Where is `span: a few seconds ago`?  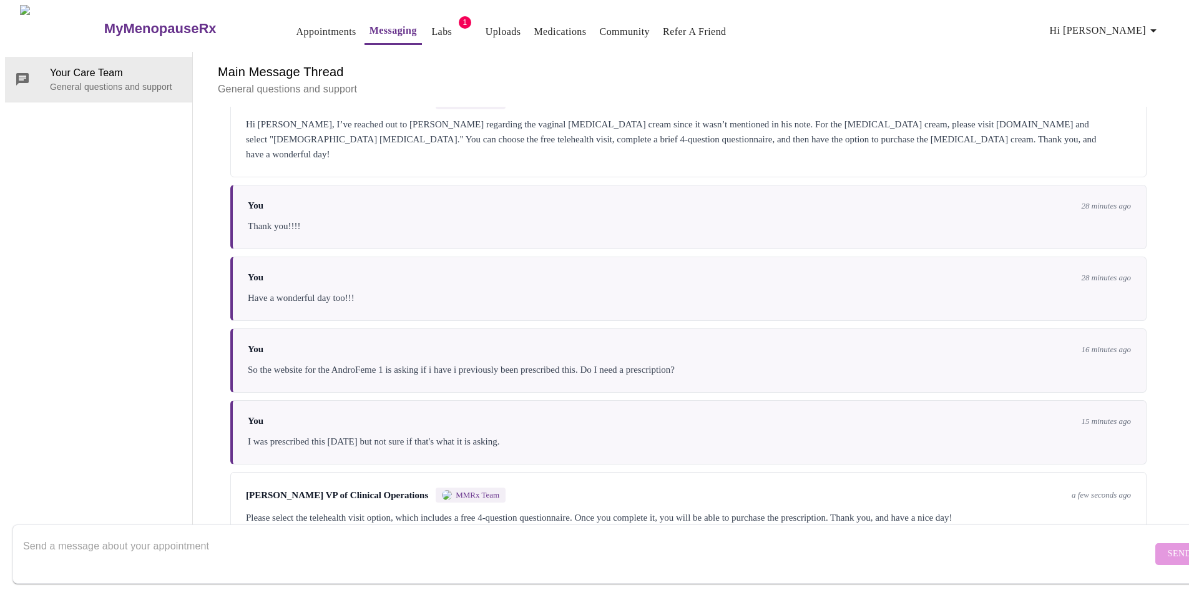
span: a few seconds ago is located at coordinates (1101, 495).